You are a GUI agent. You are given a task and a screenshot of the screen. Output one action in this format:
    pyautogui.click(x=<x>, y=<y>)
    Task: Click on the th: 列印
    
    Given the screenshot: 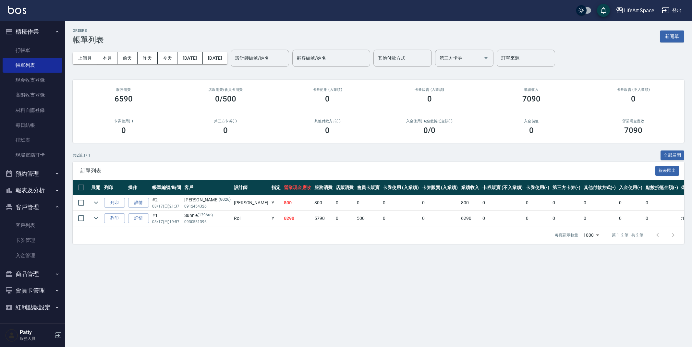 What is the action you would take?
    pyautogui.click(x=114, y=187)
    